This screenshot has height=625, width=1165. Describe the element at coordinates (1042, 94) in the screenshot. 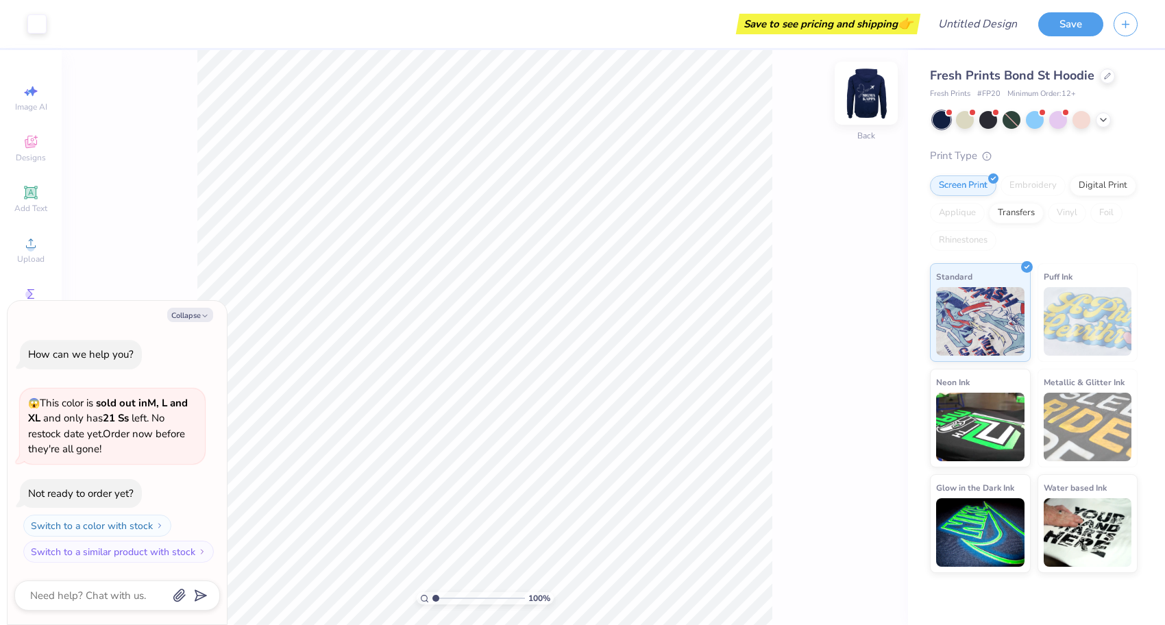

I see `span: Minimum Order: 12 +` at that location.